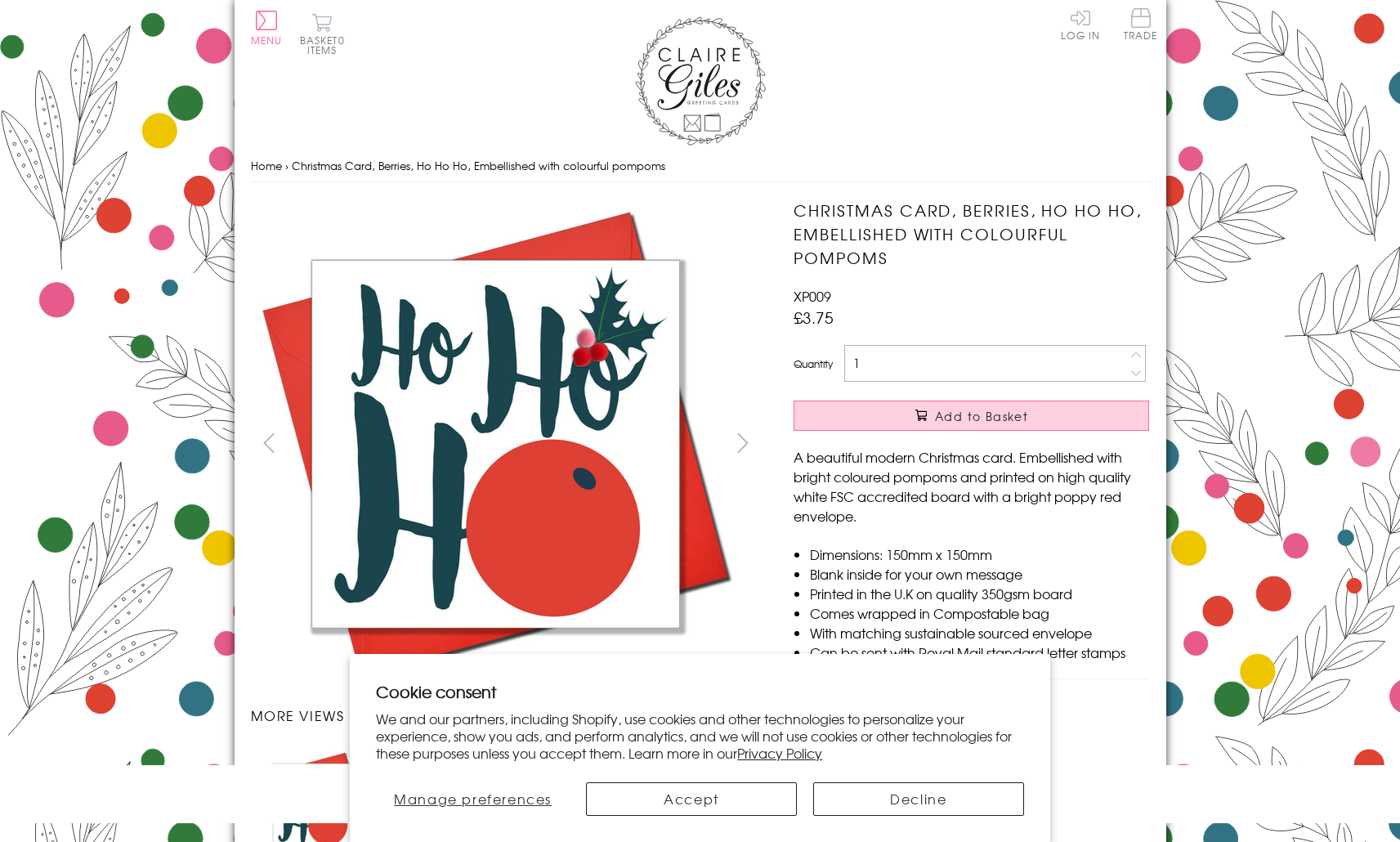  I want to click on li: Blank inside for your own message, so click(980, 574).